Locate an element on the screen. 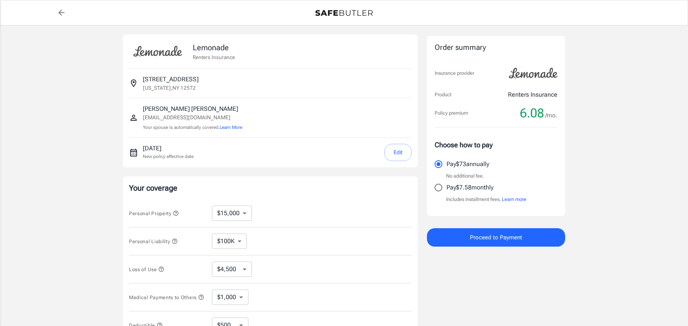 This screenshot has height=326, width=688. a: back to quotes is located at coordinates (61, 13).